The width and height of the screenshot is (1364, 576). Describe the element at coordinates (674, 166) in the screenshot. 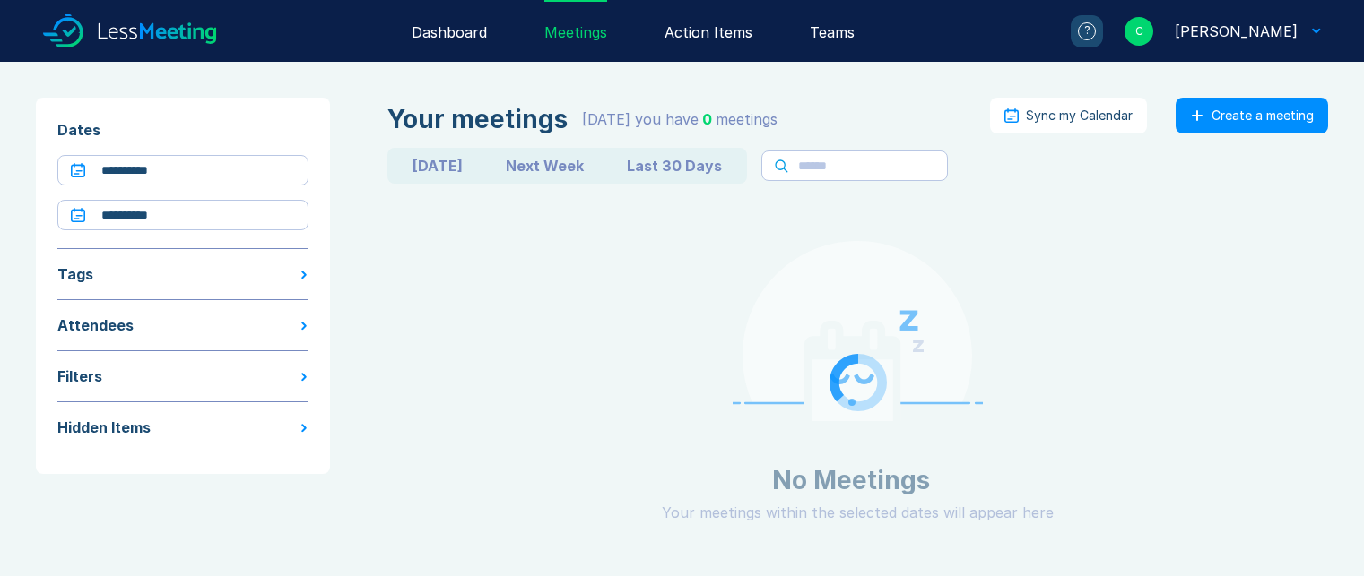

I see `button: Last 30 Days` at that location.